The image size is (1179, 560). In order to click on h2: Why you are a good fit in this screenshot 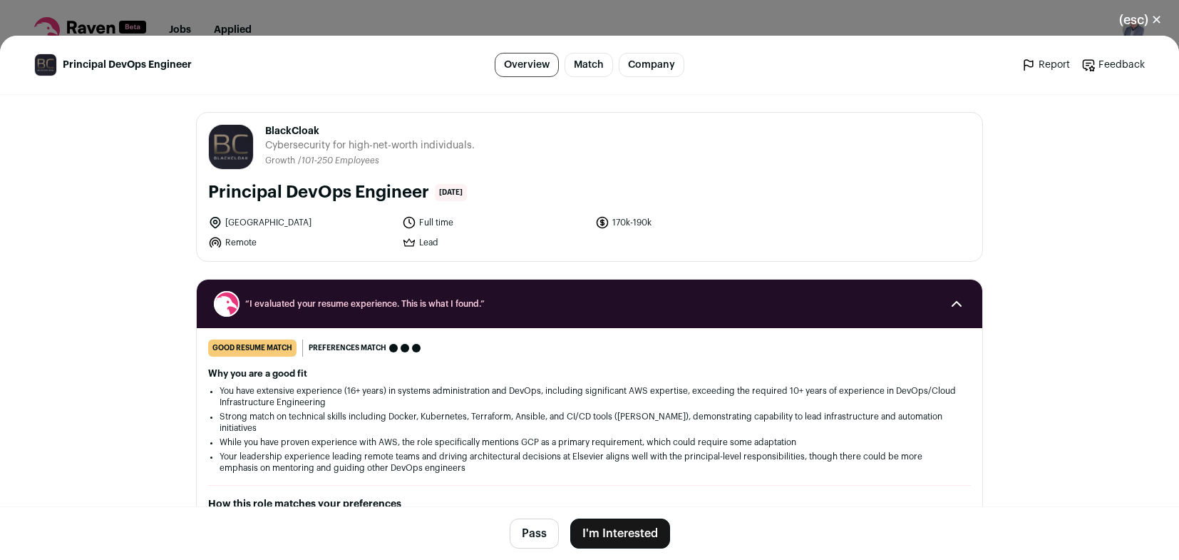, I will do `click(590, 374)`.